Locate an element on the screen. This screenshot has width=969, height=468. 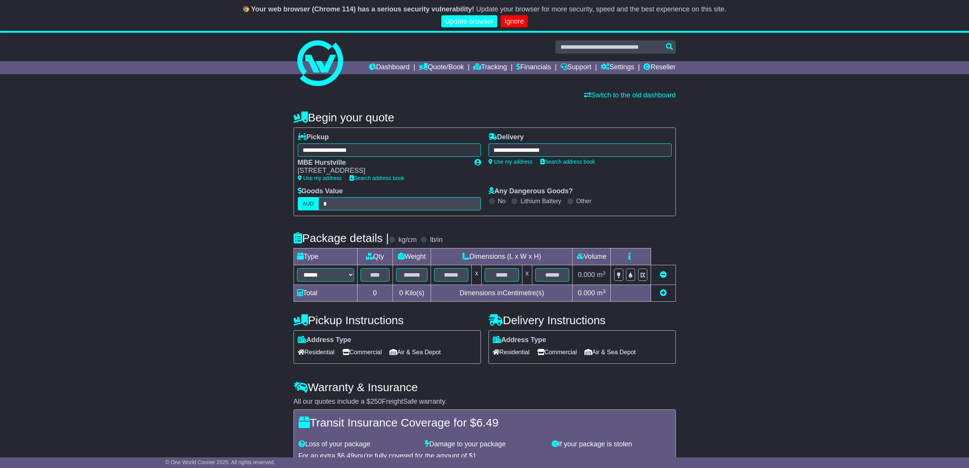
div: If your package is stolen is located at coordinates (611, 445).